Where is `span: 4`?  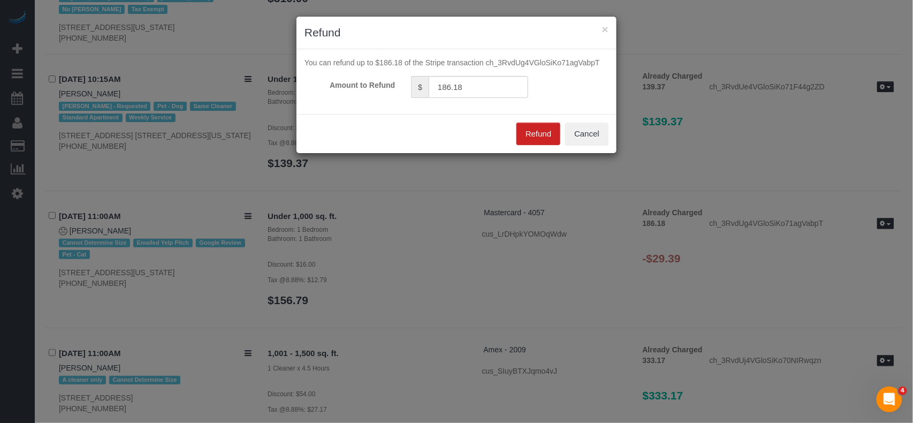 span: 4 is located at coordinates (903, 391).